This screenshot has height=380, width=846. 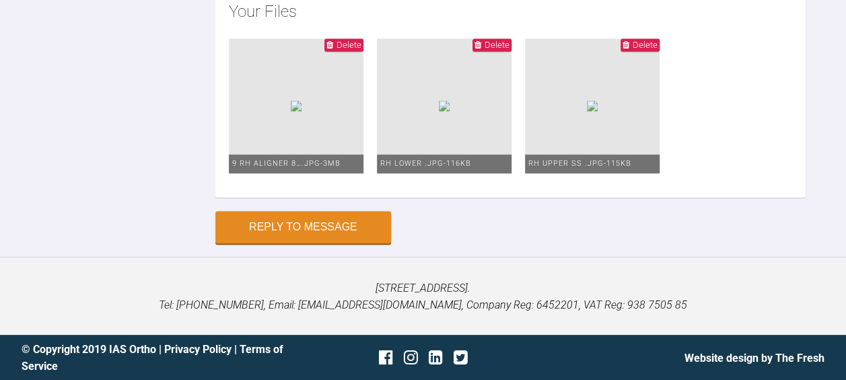 I want to click on a: Website design by The Fresh, so click(x=755, y=357).